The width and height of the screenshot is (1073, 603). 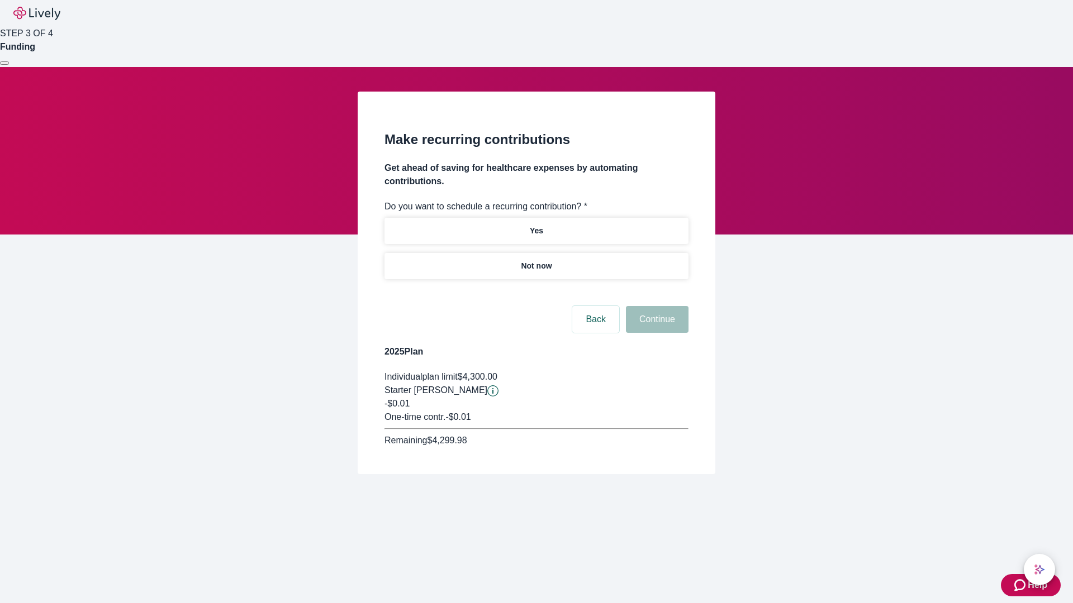 What do you see at coordinates (421, 377) in the screenshot?
I see `span: Individual plan limit` at bounding box center [421, 377].